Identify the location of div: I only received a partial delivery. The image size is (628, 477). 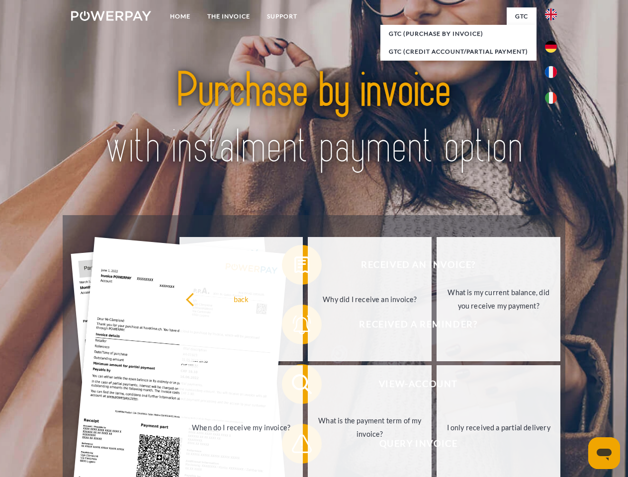
(498, 427).